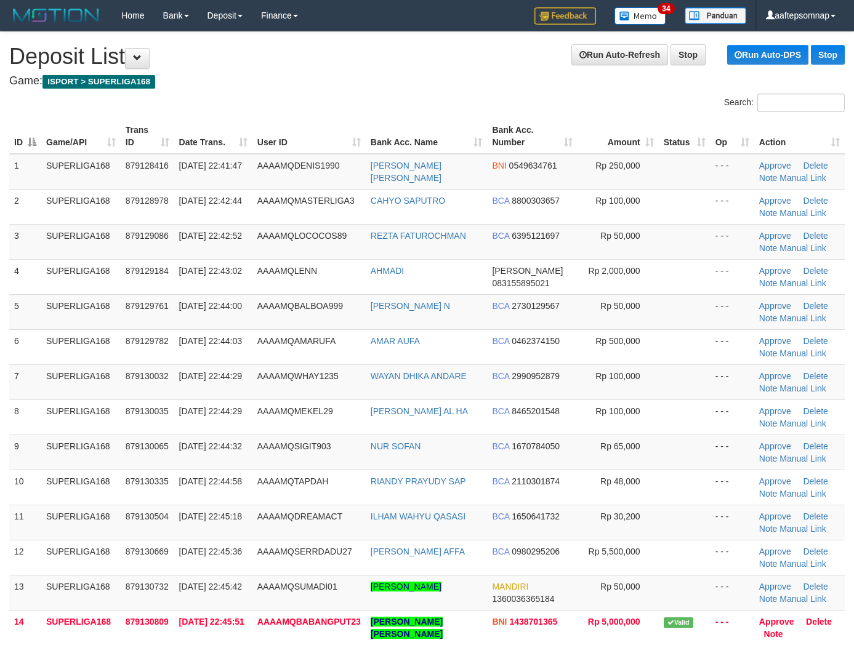 Image resolution: width=854 pixels, height=645 pixels. Describe the element at coordinates (427, 57) in the screenshot. I see `h1: Deposit List` at that location.